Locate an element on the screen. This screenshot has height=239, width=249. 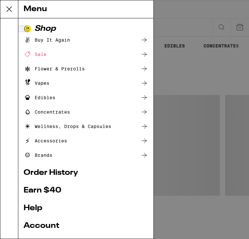
div: Menu is located at coordinates (86, 9).